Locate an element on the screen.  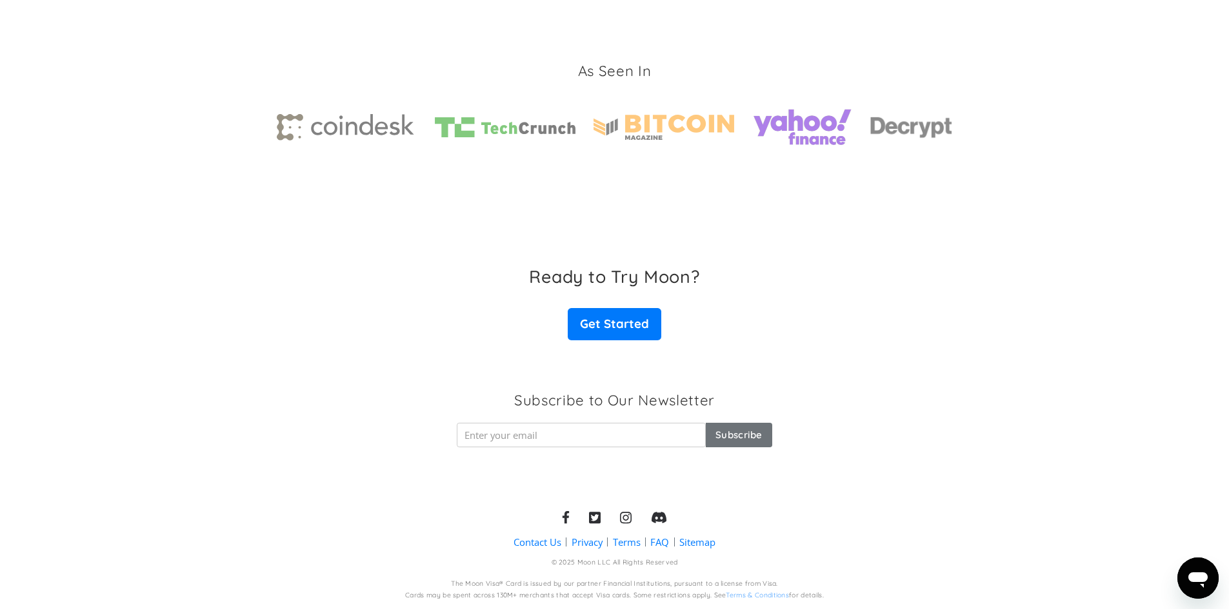
a: FAQ is located at coordinates (659, 542).